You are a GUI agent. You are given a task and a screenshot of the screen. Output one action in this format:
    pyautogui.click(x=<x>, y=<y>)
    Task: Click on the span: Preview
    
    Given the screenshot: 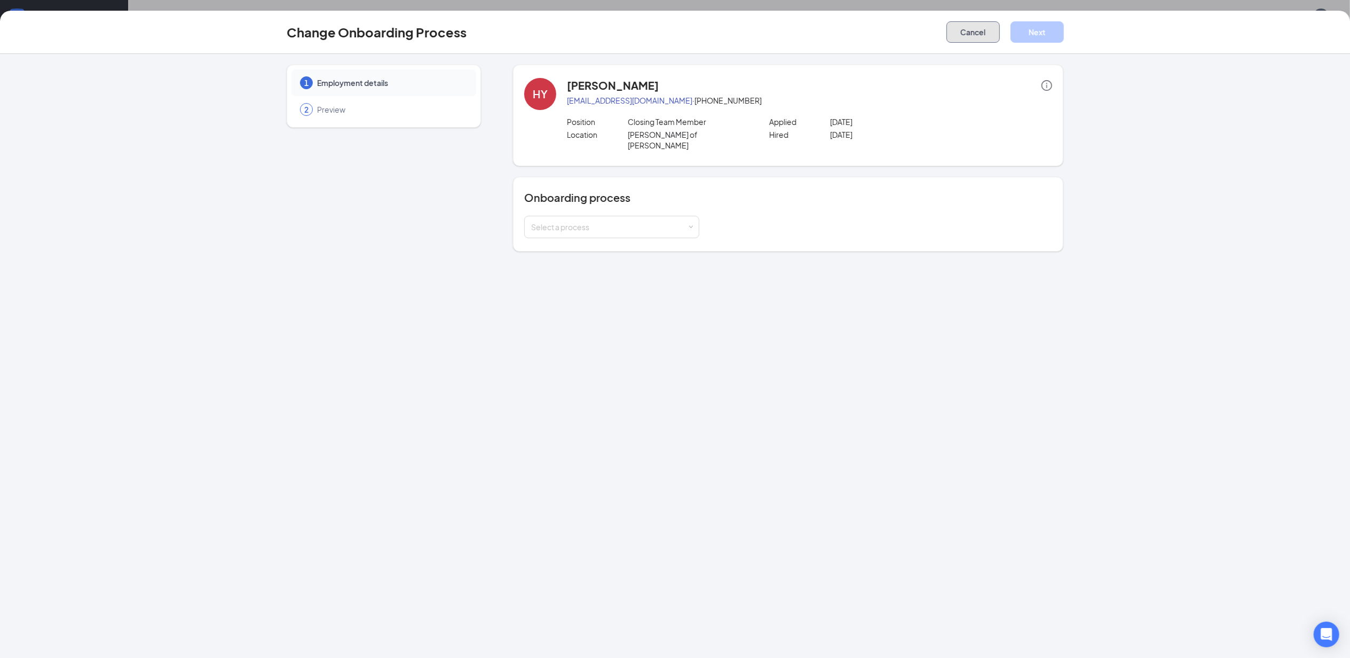 What is the action you would take?
    pyautogui.click(x=391, y=109)
    